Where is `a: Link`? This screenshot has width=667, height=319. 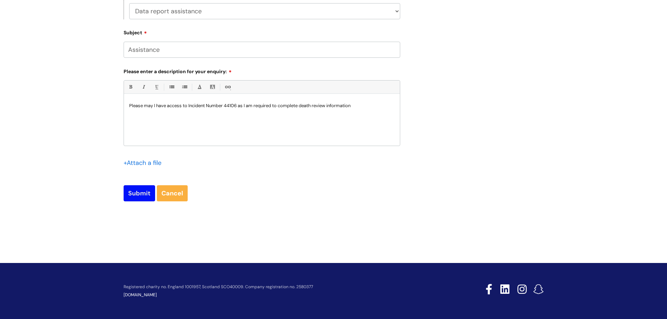
a: Link is located at coordinates (227, 87).